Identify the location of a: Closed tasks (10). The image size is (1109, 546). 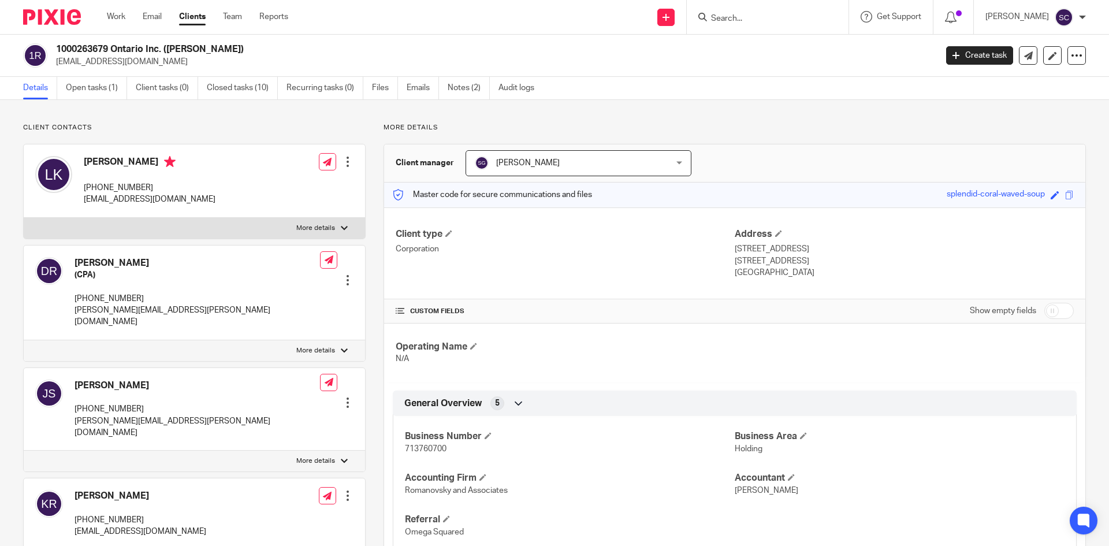
(242, 88).